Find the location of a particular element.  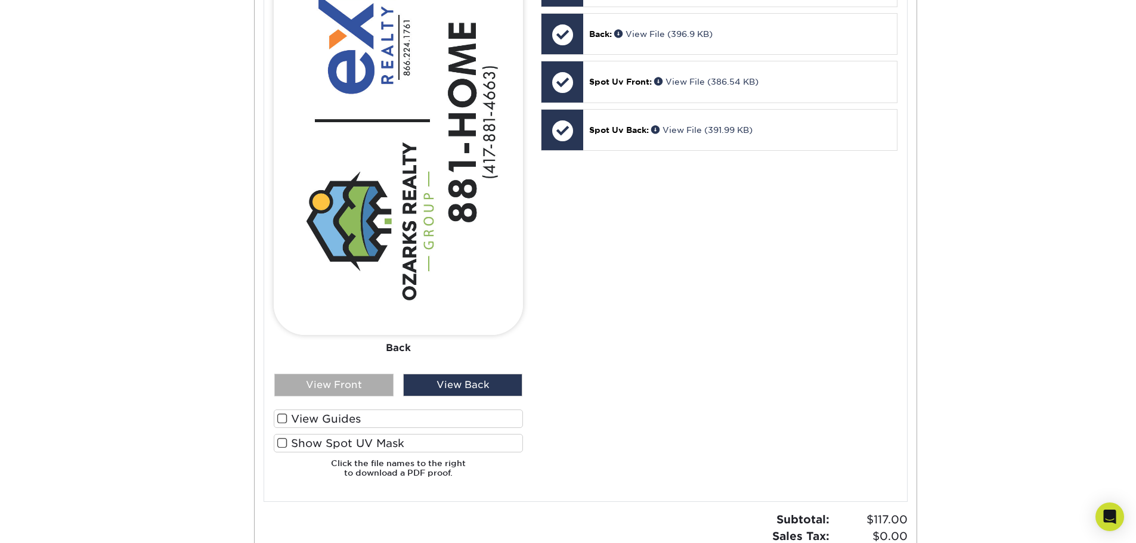

a: View File (391.99 KB) is located at coordinates (702, 130).